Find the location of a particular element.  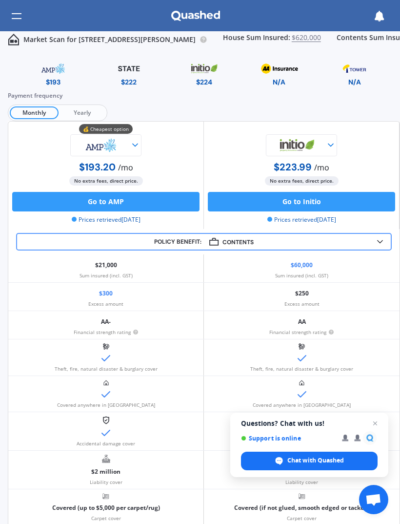

div: 💰 Cheapest option is located at coordinates (106, 129).